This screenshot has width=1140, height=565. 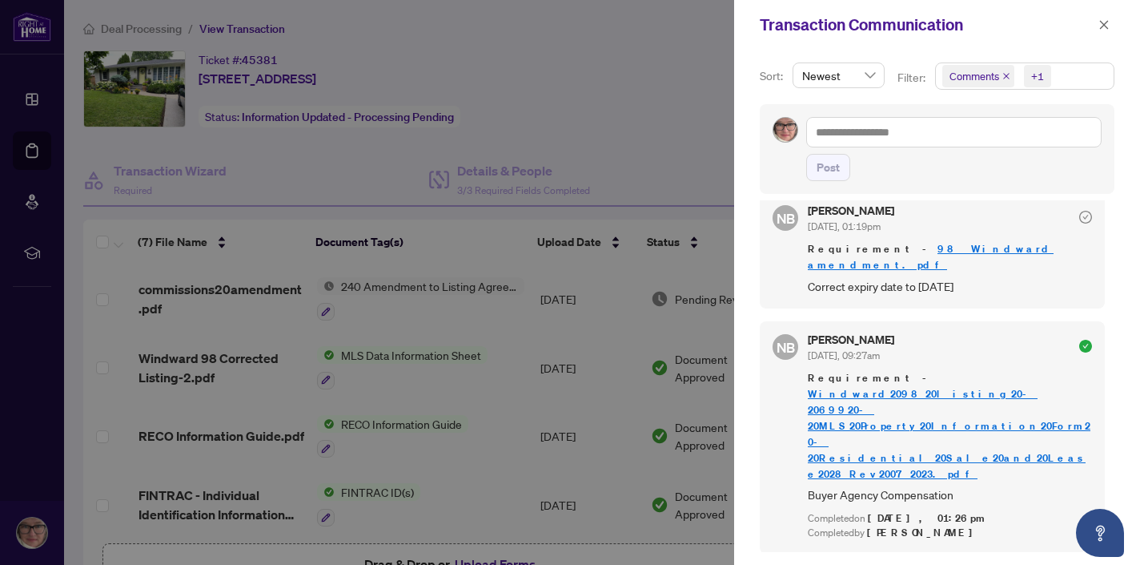 I want to click on p: Sort:, so click(x=773, y=76).